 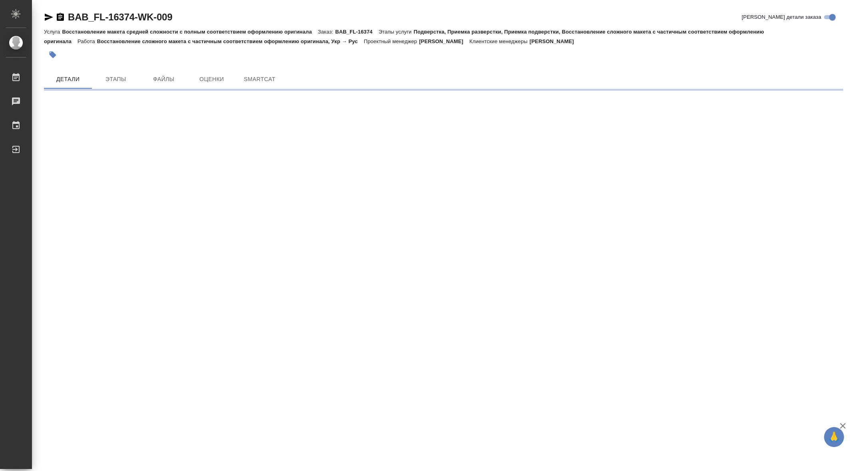 What do you see at coordinates (260, 79) in the screenshot?
I see `span: SmartCat` at bounding box center [260, 79].